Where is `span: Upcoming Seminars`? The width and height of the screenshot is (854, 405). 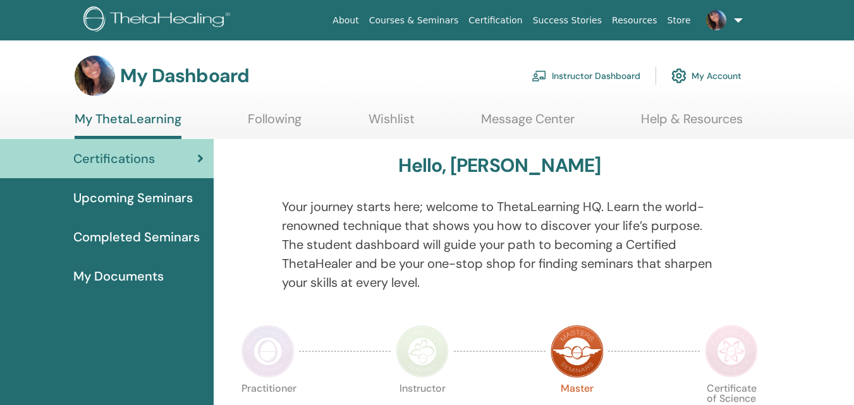
span: Upcoming Seminars is located at coordinates (133, 198).